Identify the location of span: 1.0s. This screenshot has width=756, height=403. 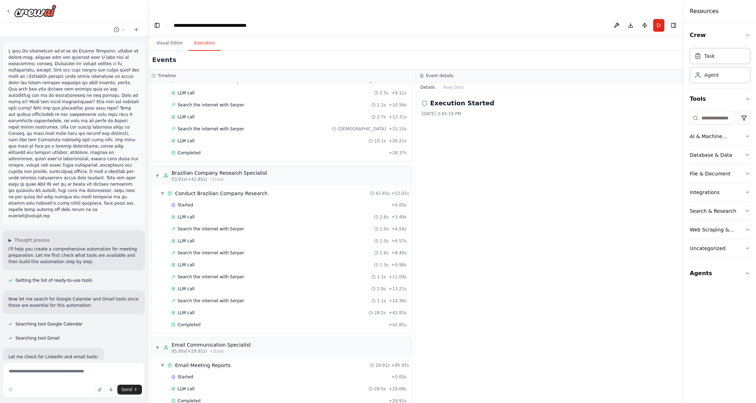
(384, 229).